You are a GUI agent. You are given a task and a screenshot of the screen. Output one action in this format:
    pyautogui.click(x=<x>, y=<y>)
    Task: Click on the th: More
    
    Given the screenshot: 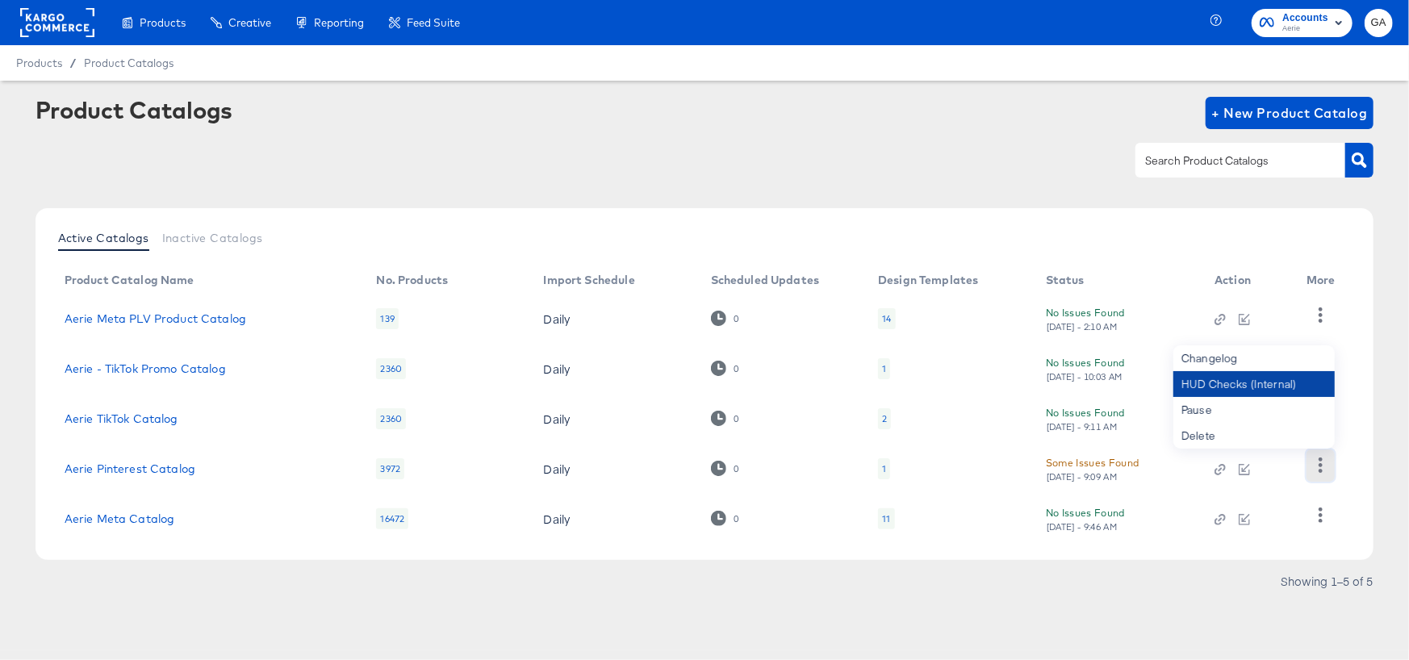 What is the action you would take?
    pyautogui.click(x=1324, y=281)
    